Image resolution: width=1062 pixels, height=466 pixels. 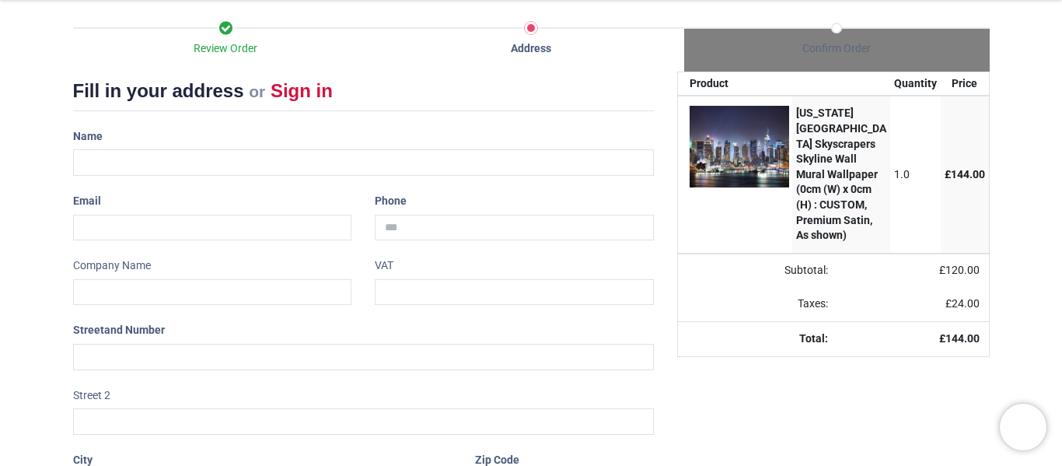 I want to click on label: Email, so click(x=87, y=201).